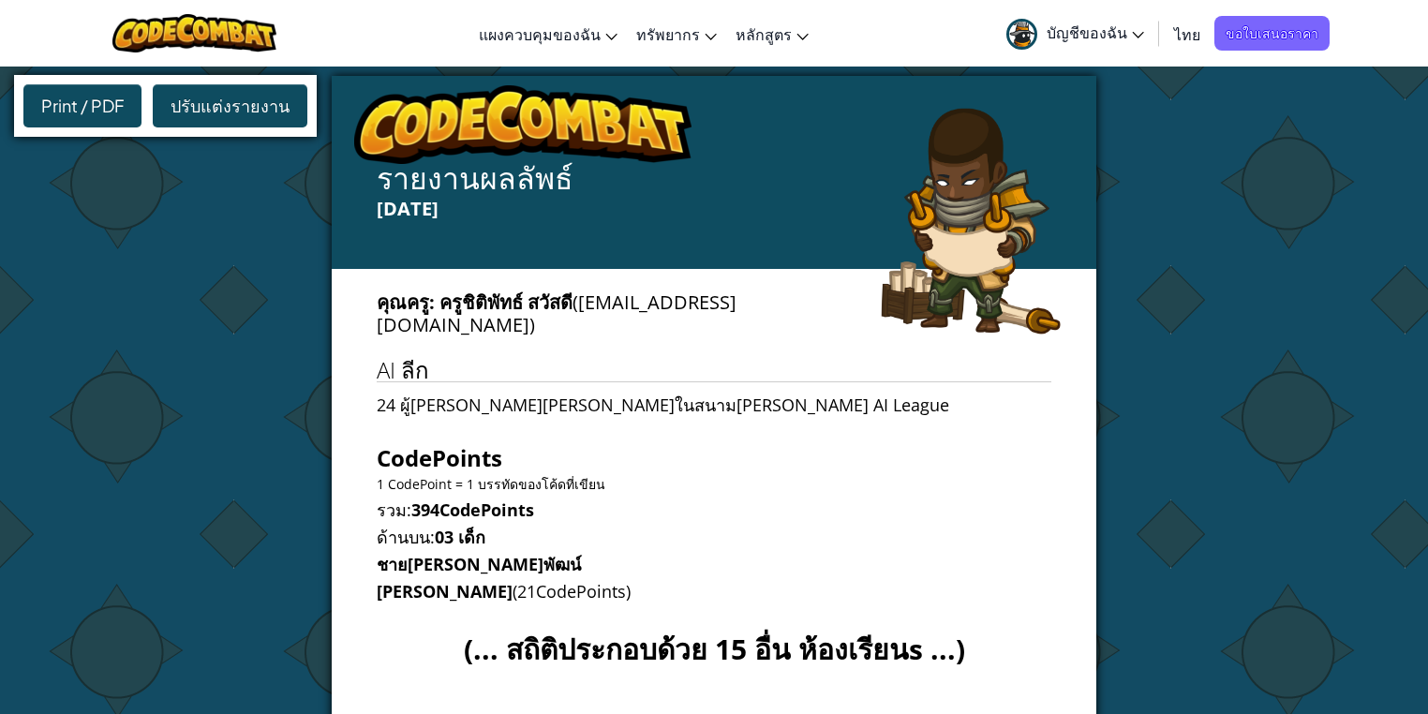  What do you see at coordinates (772, 34) in the screenshot?
I see `a: หลักสูตร` at bounding box center [772, 34].